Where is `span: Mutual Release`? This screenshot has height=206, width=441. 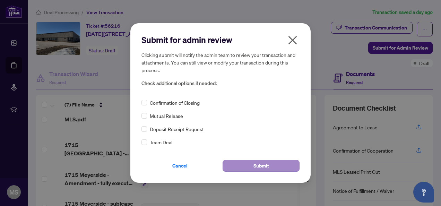
span: Mutual Release is located at coordinates (166, 116).